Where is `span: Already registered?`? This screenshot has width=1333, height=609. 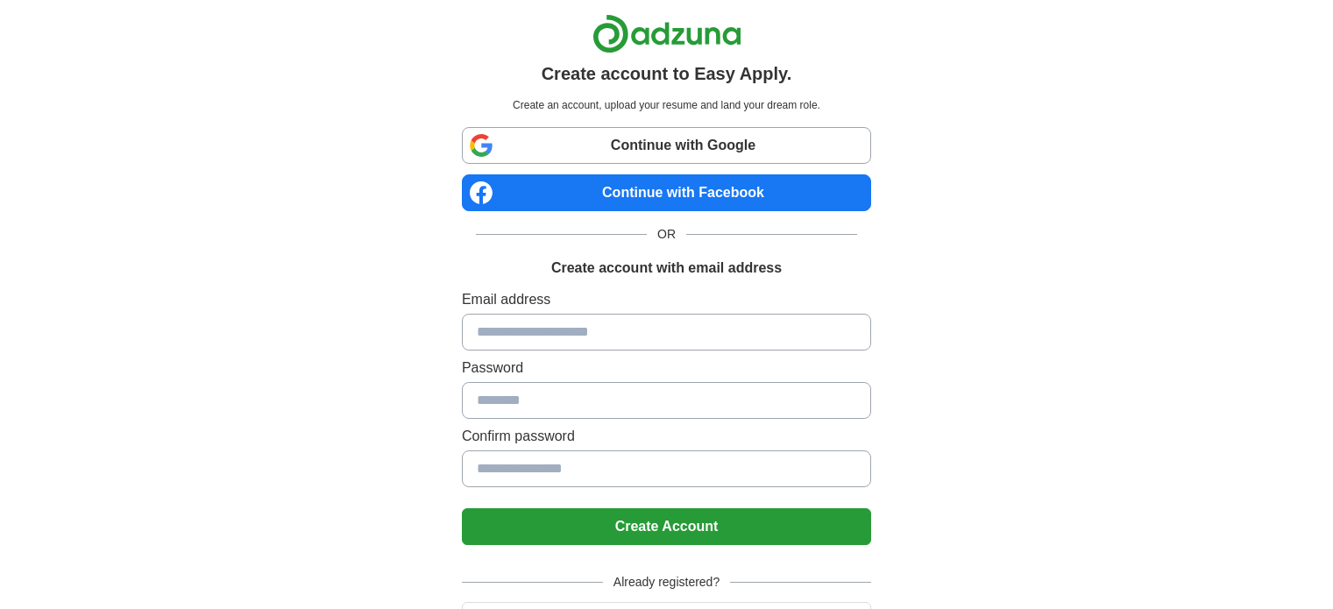
span: Already registered? is located at coordinates (666, 582).